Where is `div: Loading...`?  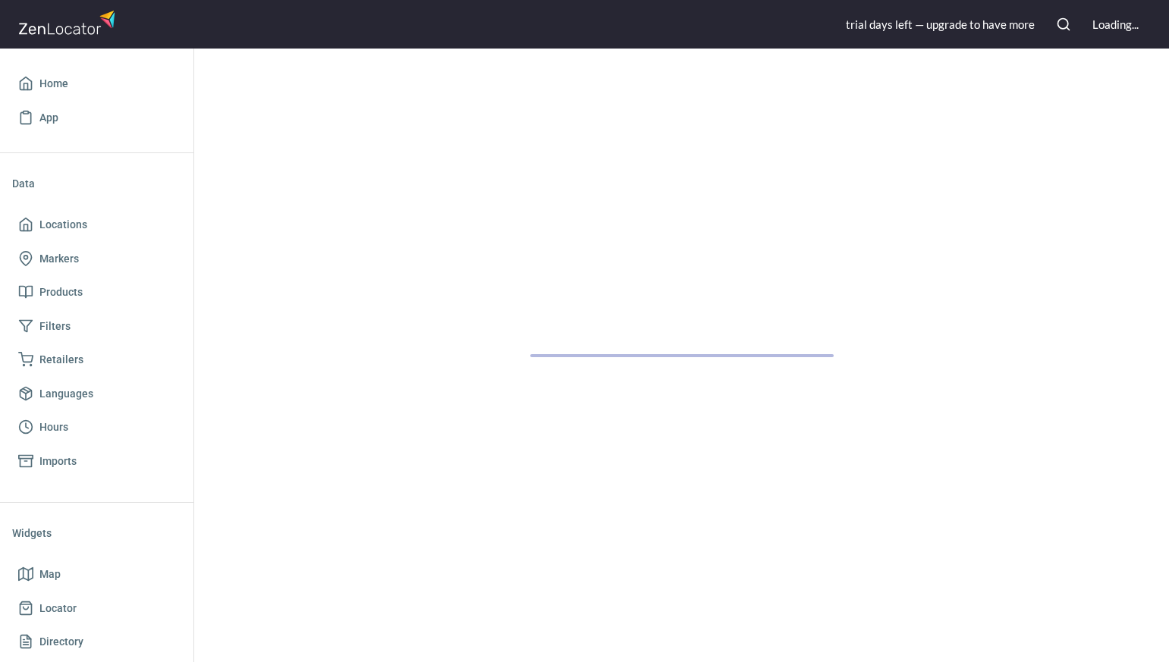
div: Loading... is located at coordinates (1115, 24).